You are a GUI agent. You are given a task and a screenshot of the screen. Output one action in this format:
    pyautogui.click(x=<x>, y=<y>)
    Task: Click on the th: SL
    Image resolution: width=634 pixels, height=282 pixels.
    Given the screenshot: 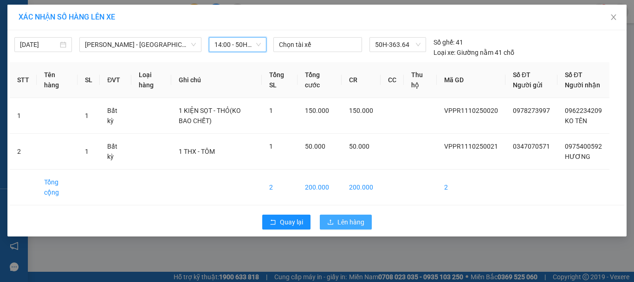 What is the action you would take?
    pyautogui.click(x=89, y=80)
    